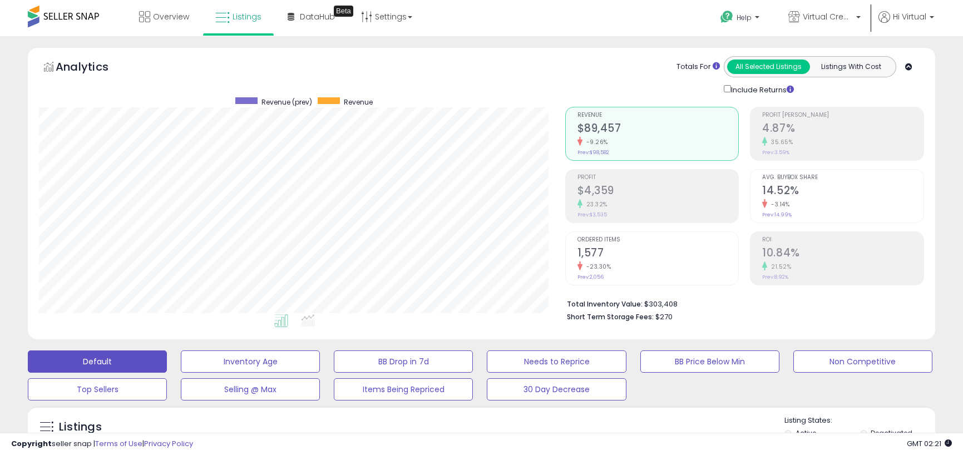 The width and height of the screenshot is (963, 455). I want to click on a: Help, so click(741, 19).